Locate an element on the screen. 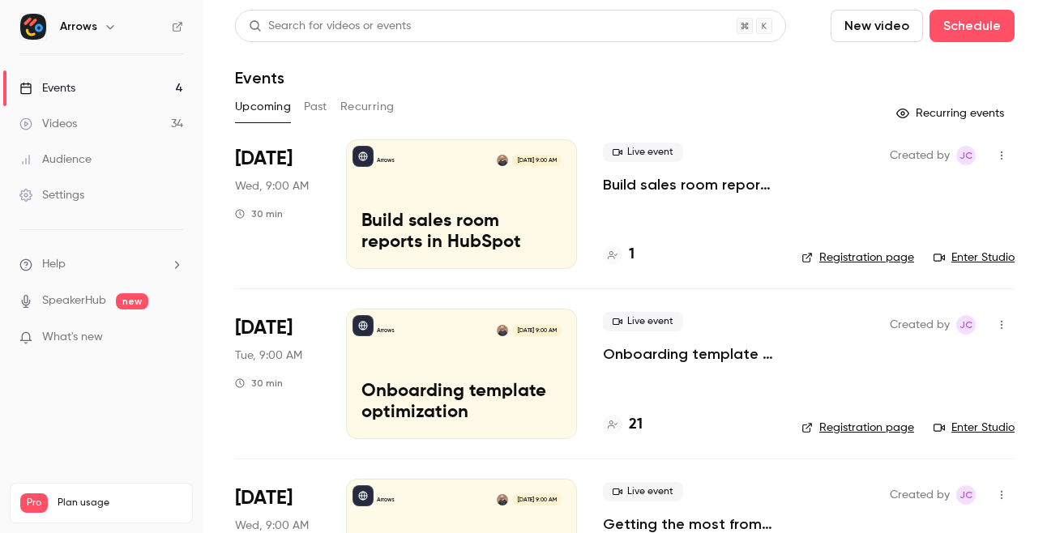  button: Schedule is located at coordinates (972, 26).